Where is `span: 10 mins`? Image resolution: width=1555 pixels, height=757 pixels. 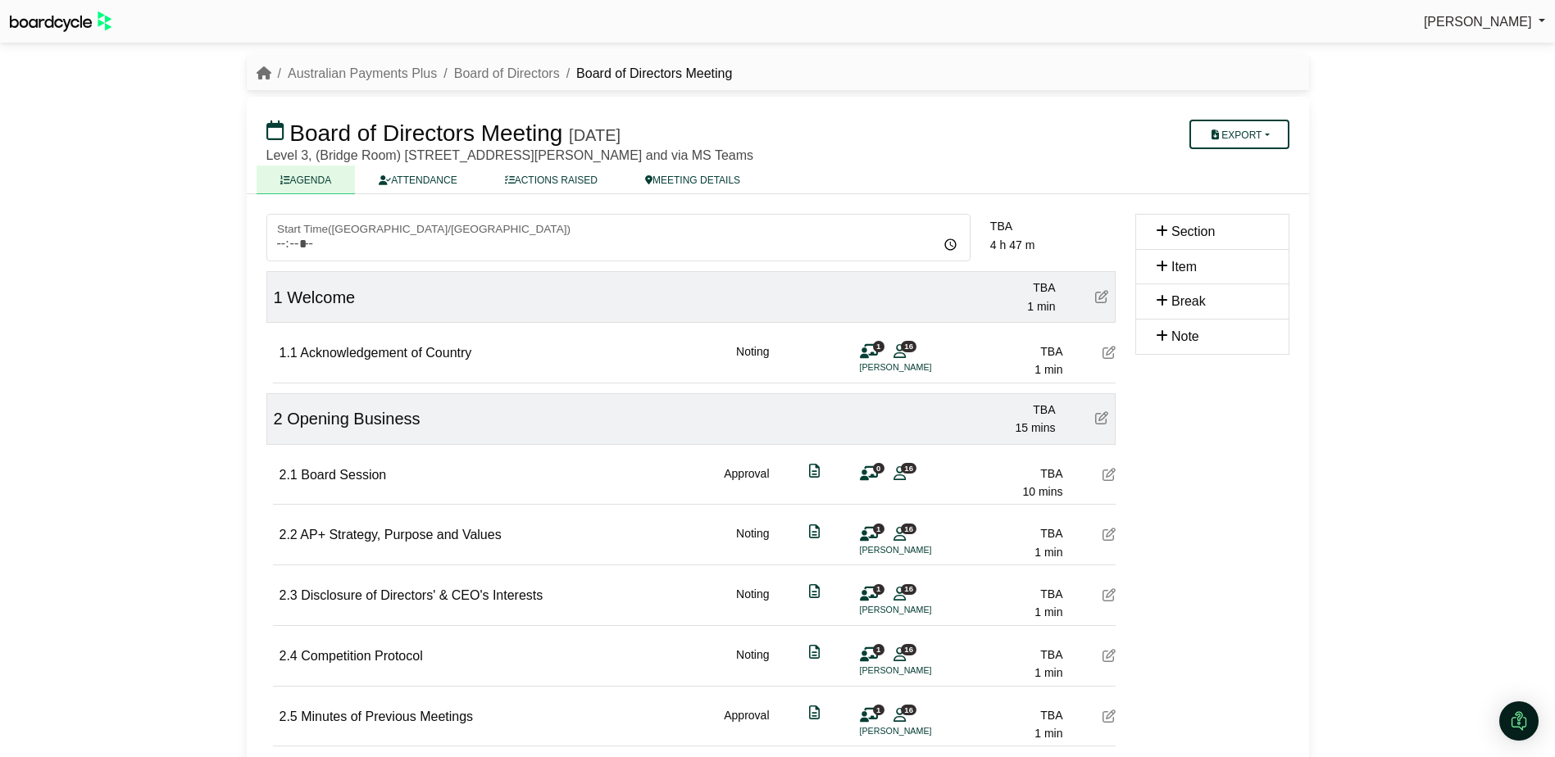 span: 10 mins is located at coordinates (1042, 492).